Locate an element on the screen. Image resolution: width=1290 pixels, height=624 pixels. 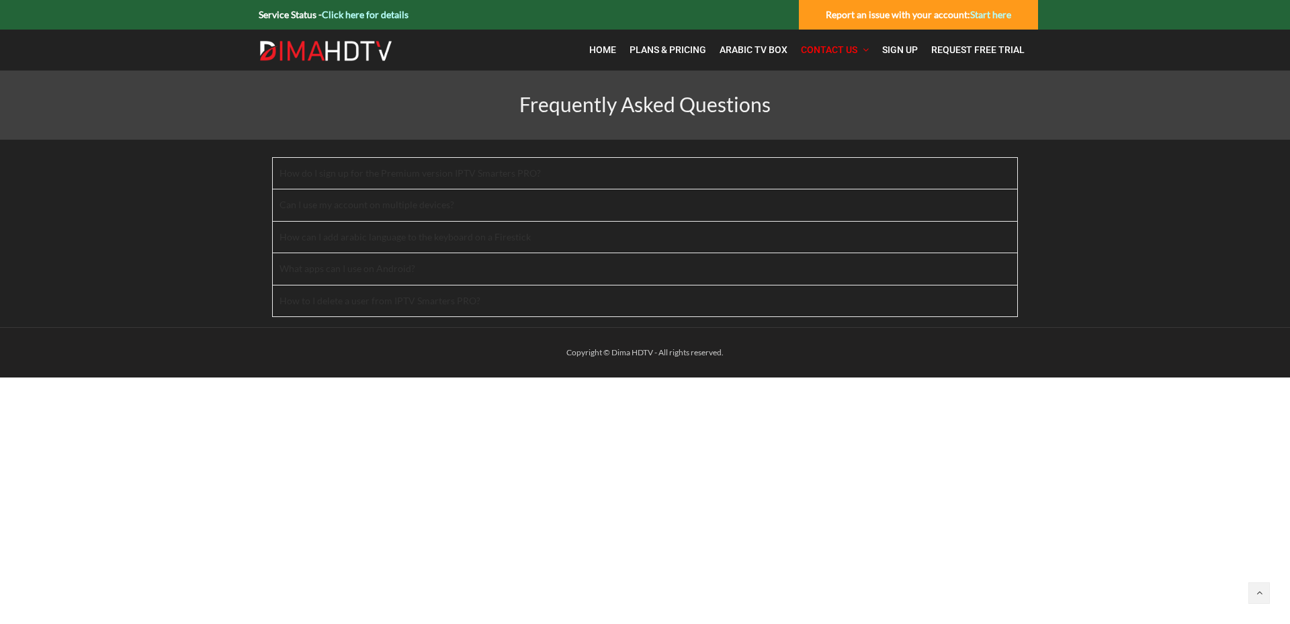
a: Home is located at coordinates (603, 50).